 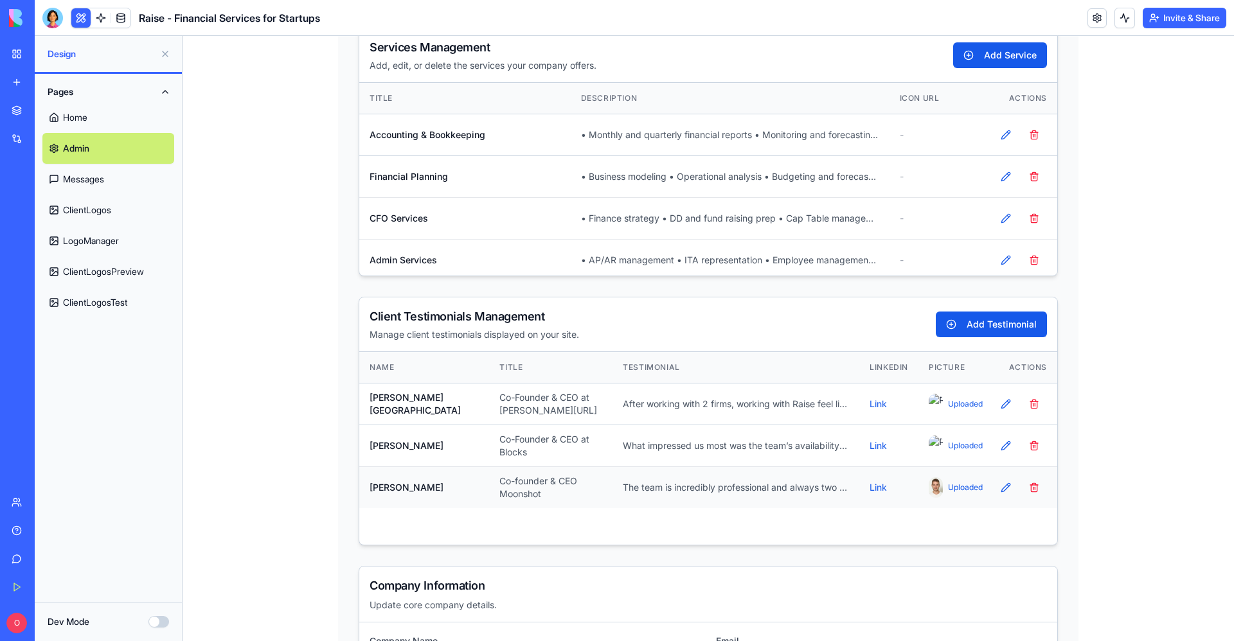 I want to click on a: ClientLogosTest, so click(x=108, y=303).